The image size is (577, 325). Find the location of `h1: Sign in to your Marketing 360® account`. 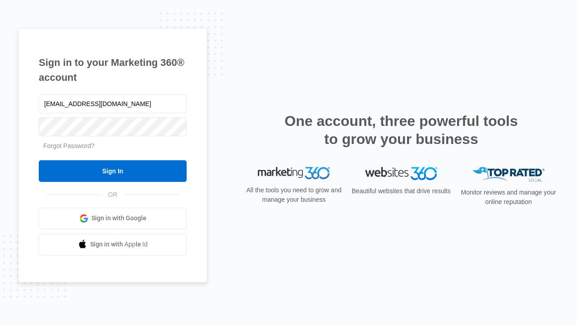

h1: Sign in to your Marketing 360® account is located at coordinates (113, 70).